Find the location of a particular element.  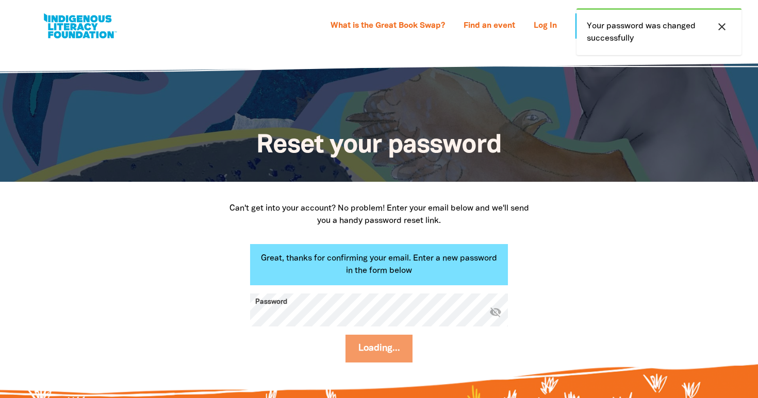

button: visibility_off is located at coordinates (495, 313).